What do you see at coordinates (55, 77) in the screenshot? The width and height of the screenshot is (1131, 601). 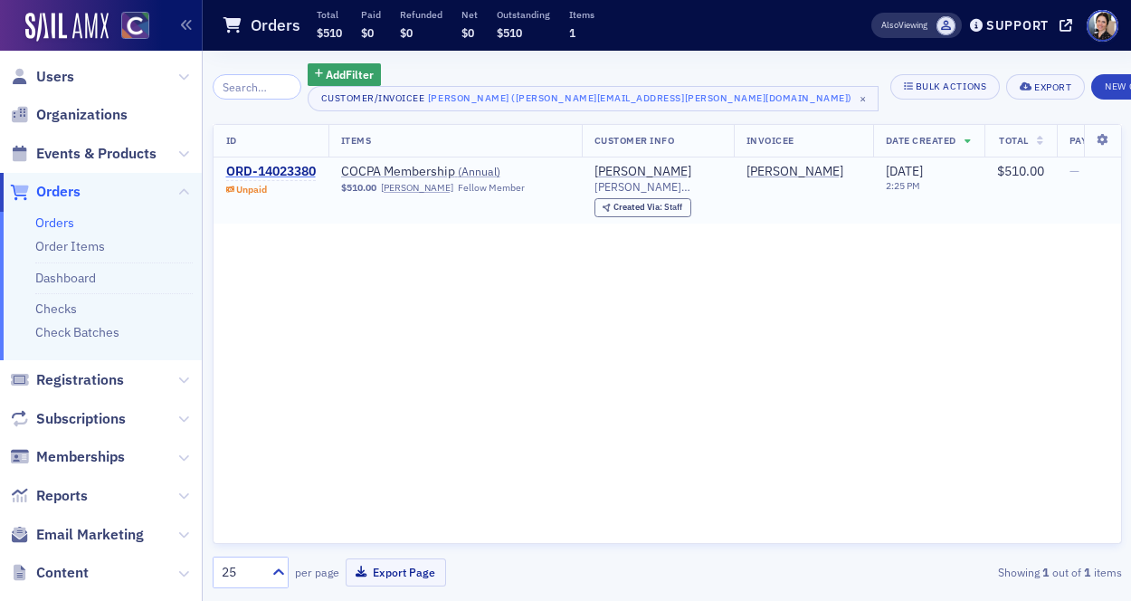 I see `span: Users` at bounding box center [55, 77].